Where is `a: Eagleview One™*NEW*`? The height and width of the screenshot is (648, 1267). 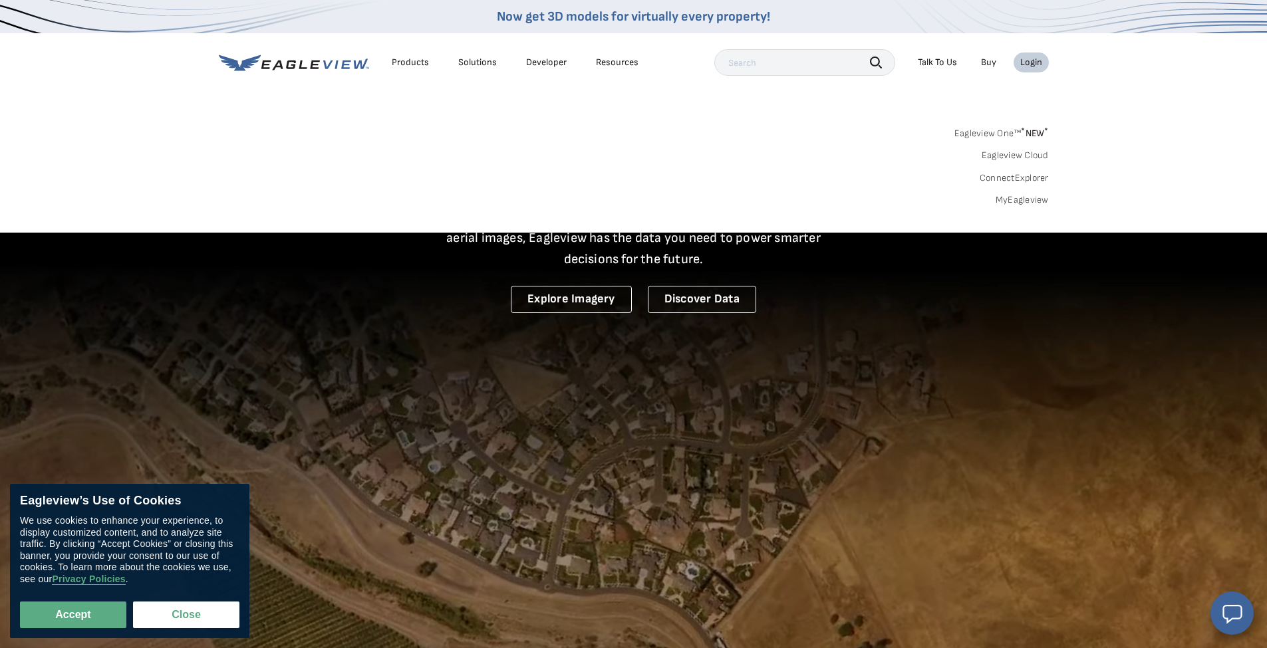 a: Eagleview One™*NEW* is located at coordinates (1001, 131).